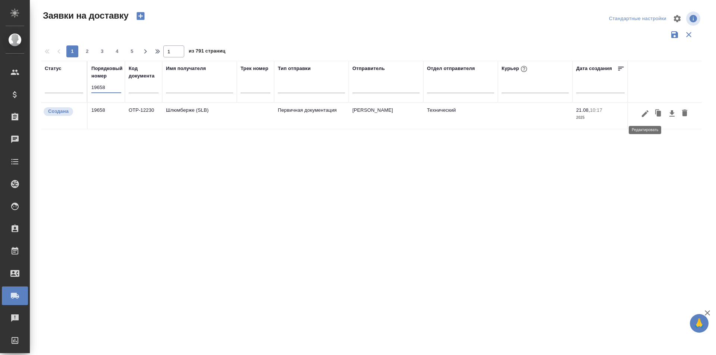  Describe the element at coordinates (85, 16) in the screenshot. I see `span: Заявки на доставку` at that location.